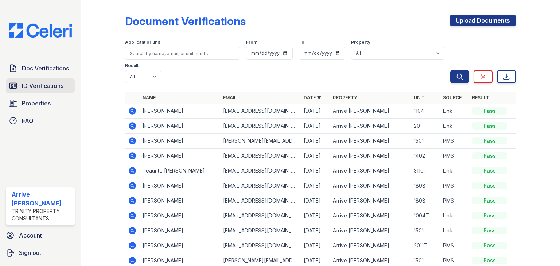 Image resolution: width=560 pixels, height=266 pixels. Describe the element at coordinates (28, 121) in the screenshot. I see `span: FAQ` at that location.